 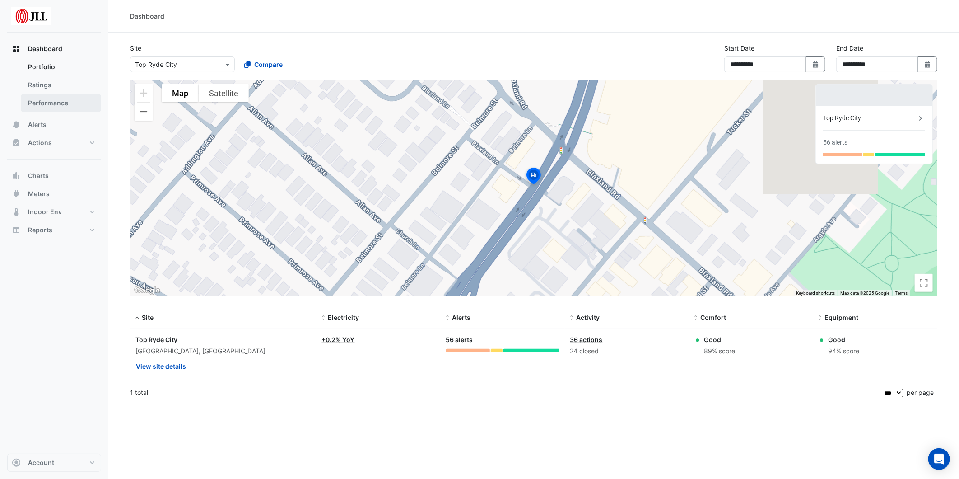 I want to click on button: Keyboard shortcuts, so click(x=816, y=293).